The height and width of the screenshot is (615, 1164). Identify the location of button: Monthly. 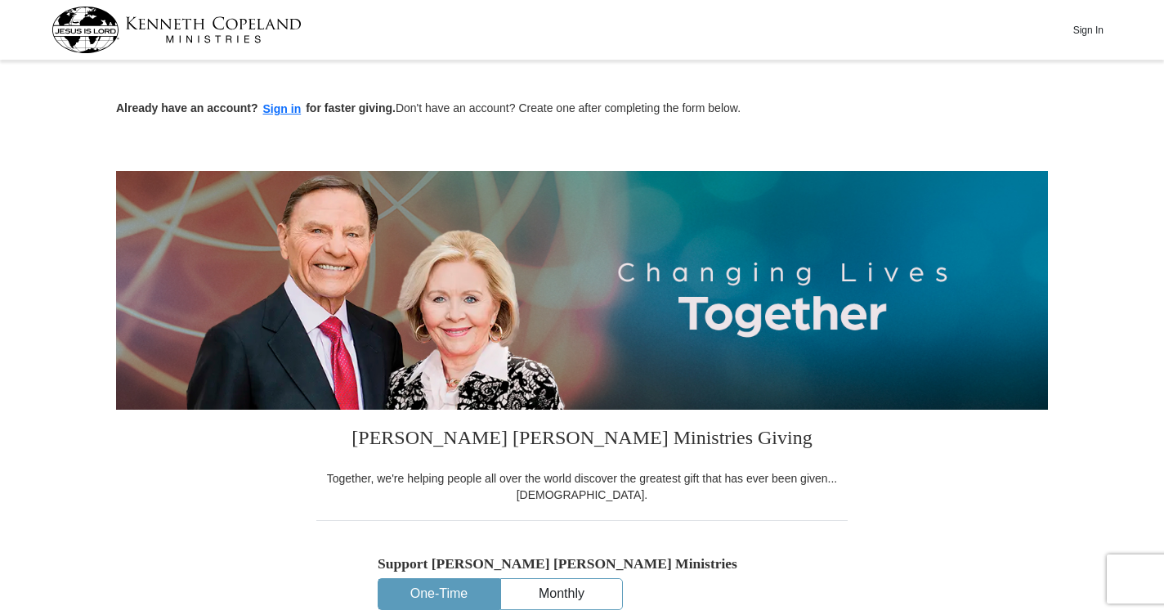
(562, 593).